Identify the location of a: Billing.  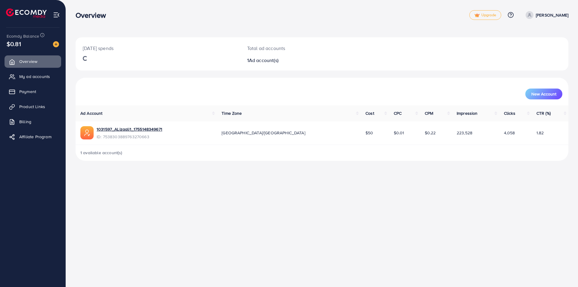
(33, 122).